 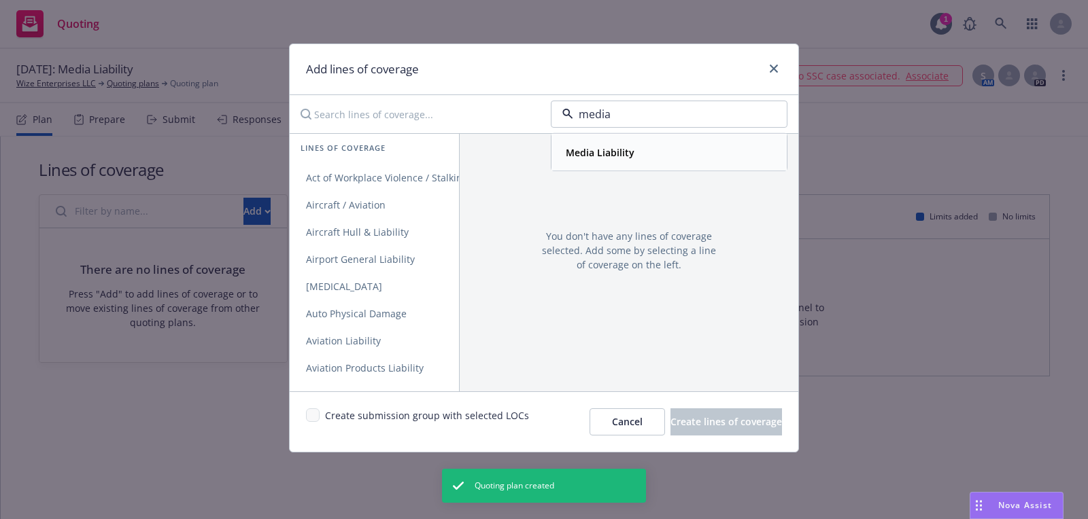 I want to click on span: Create submission group with selected LOCs, so click(x=427, y=422).